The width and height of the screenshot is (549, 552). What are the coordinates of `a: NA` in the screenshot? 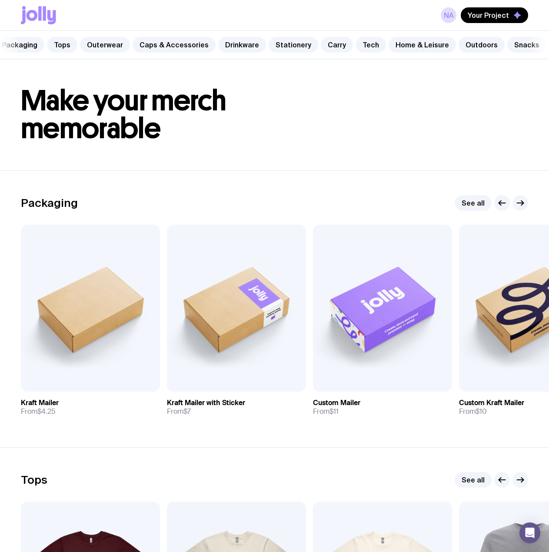 It's located at (449, 15).